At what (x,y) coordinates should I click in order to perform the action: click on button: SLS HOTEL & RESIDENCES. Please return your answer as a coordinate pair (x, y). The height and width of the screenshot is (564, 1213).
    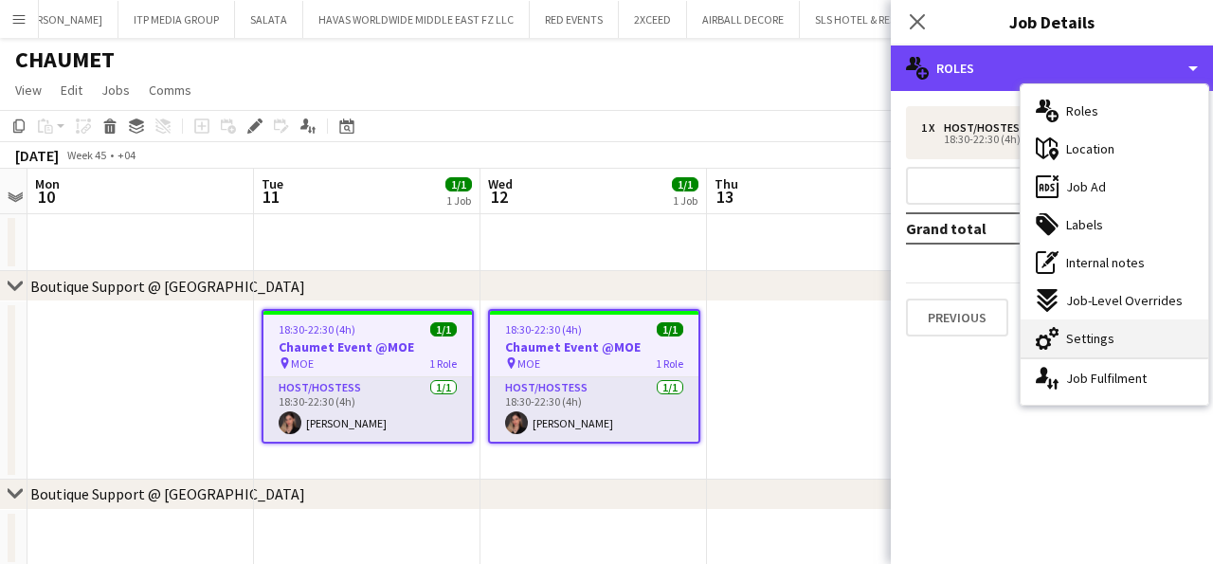
    Looking at the image, I should click on (877, 19).